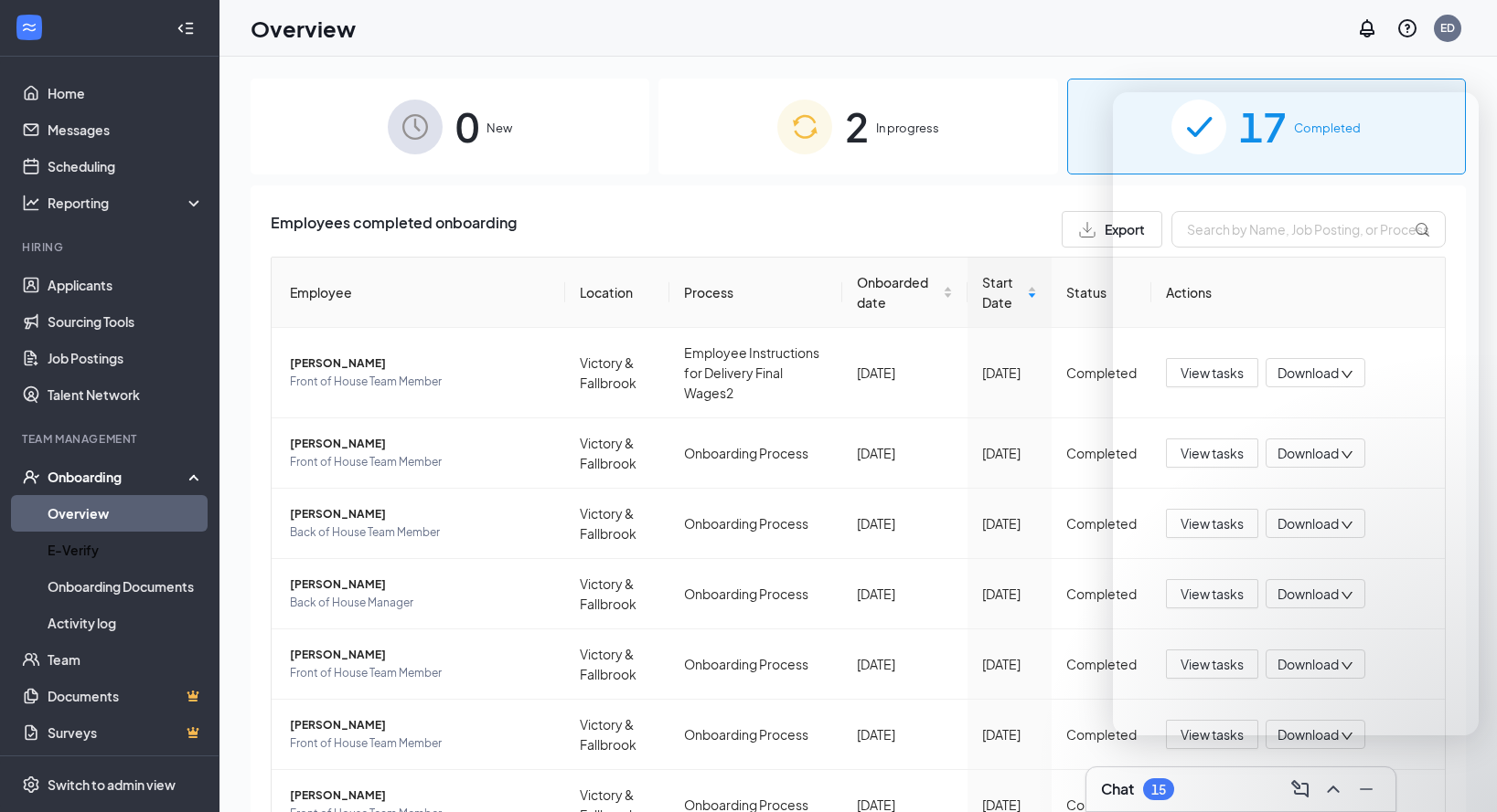 The image size is (1497, 812). Describe the element at coordinates (126, 203) in the screenshot. I see `div: Reporting` at that location.